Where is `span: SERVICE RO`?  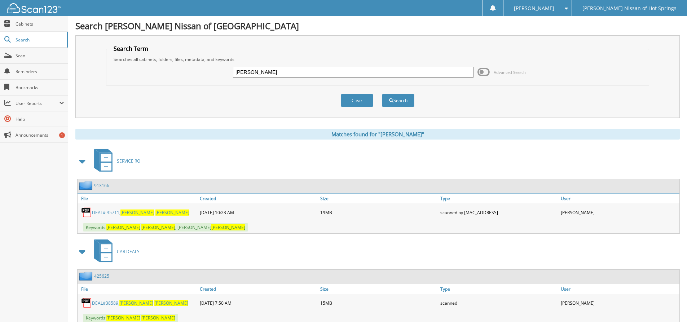 span: SERVICE RO is located at coordinates (128, 161).